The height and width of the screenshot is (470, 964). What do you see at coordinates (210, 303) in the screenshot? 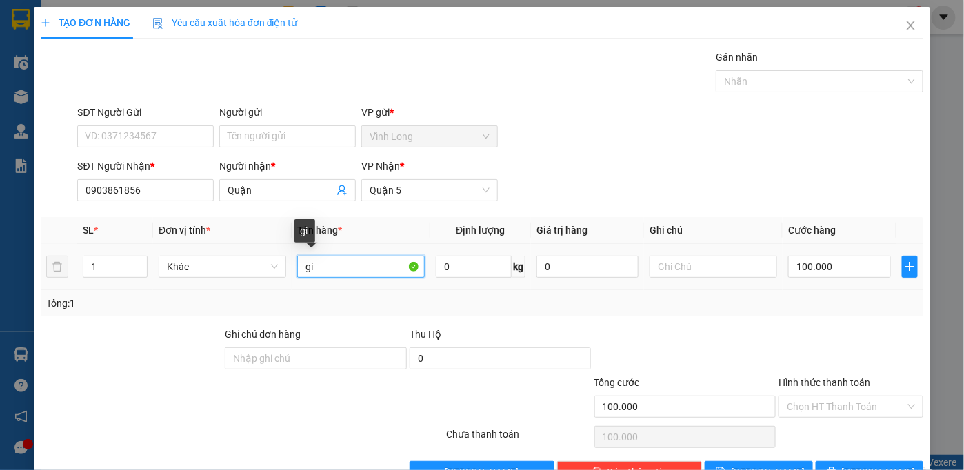
I see `div: Tổng: 1` at bounding box center [210, 303].